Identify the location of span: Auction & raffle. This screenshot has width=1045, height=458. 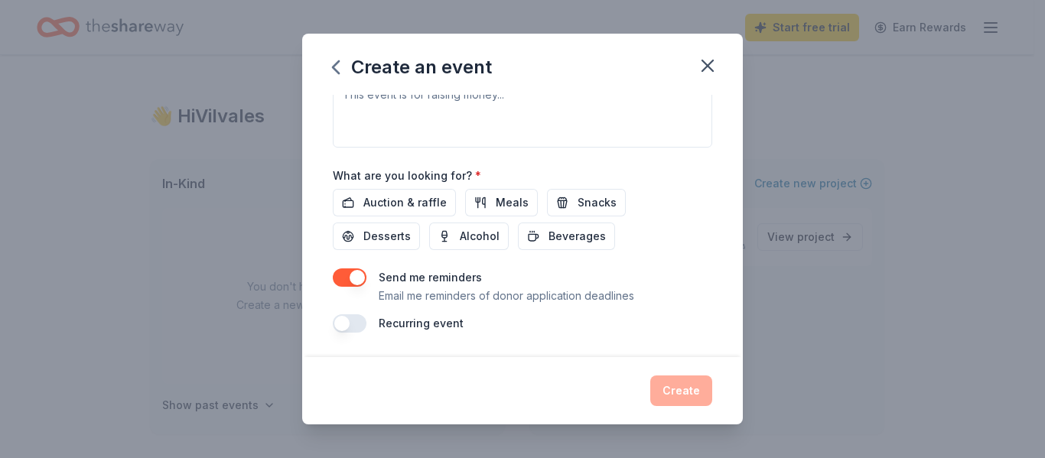
(405, 203).